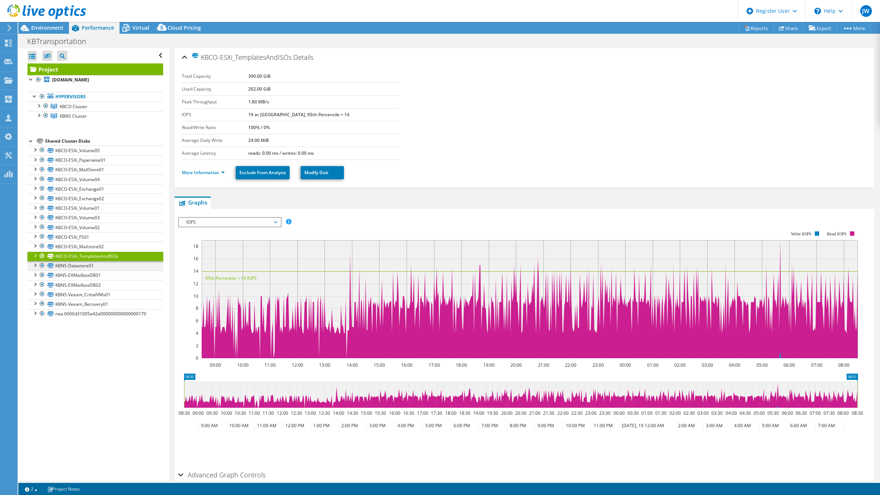  What do you see at coordinates (788, 28) in the screenshot?
I see `a: Share` at bounding box center [788, 28].